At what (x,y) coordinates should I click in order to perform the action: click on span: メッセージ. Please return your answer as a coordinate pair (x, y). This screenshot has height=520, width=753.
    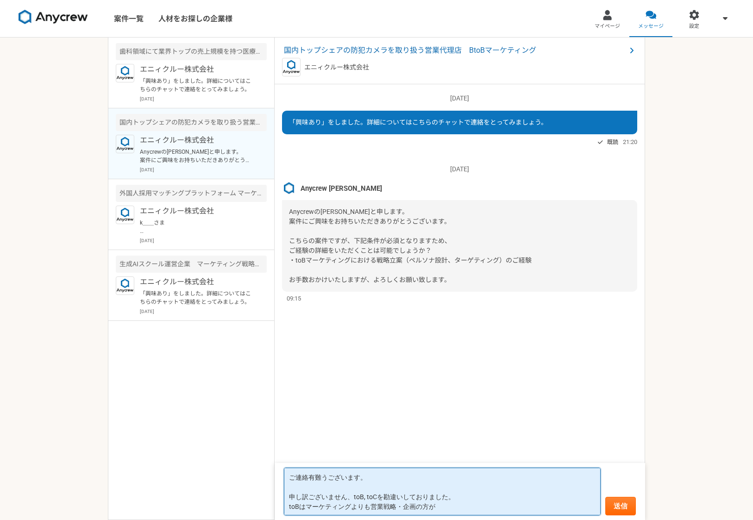
    Looking at the image, I should click on (651, 26).